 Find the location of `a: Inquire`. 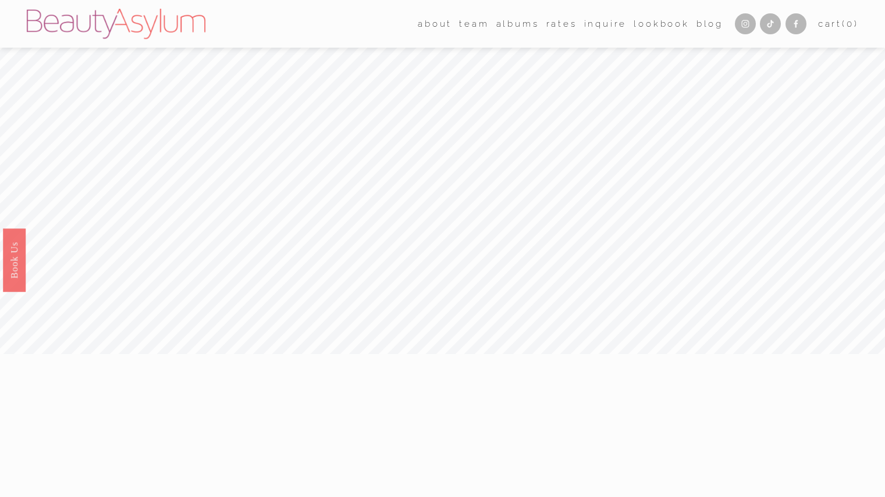

a: Inquire is located at coordinates (606, 24).